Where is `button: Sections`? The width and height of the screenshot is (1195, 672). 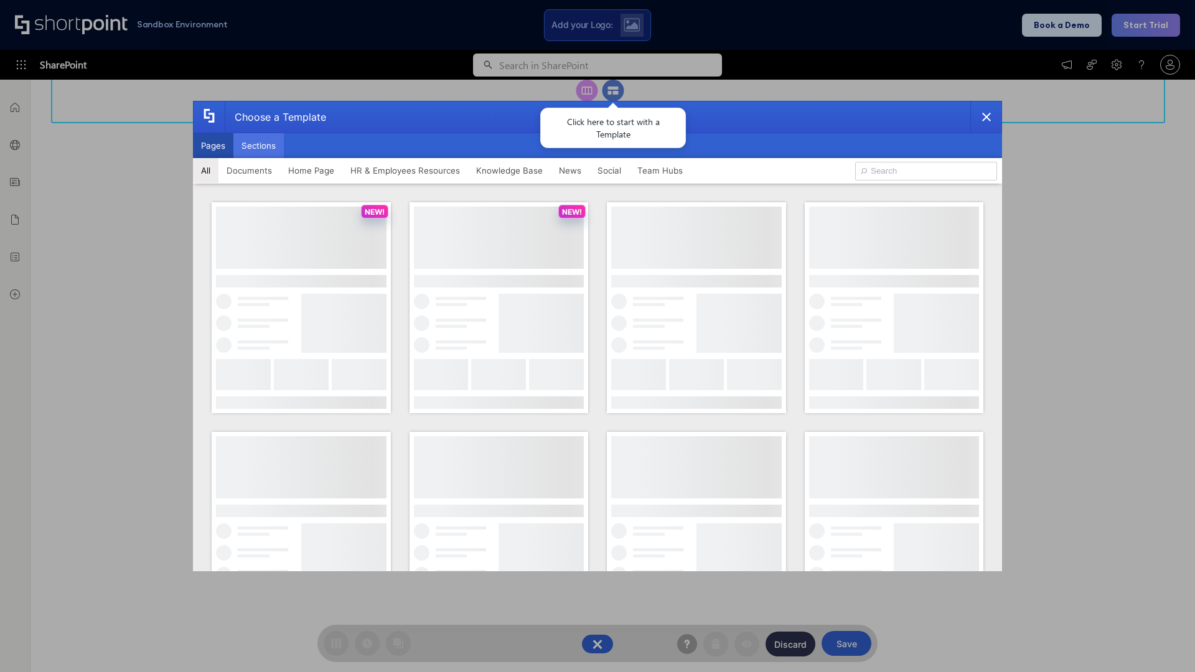 button: Sections is located at coordinates (258, 146).